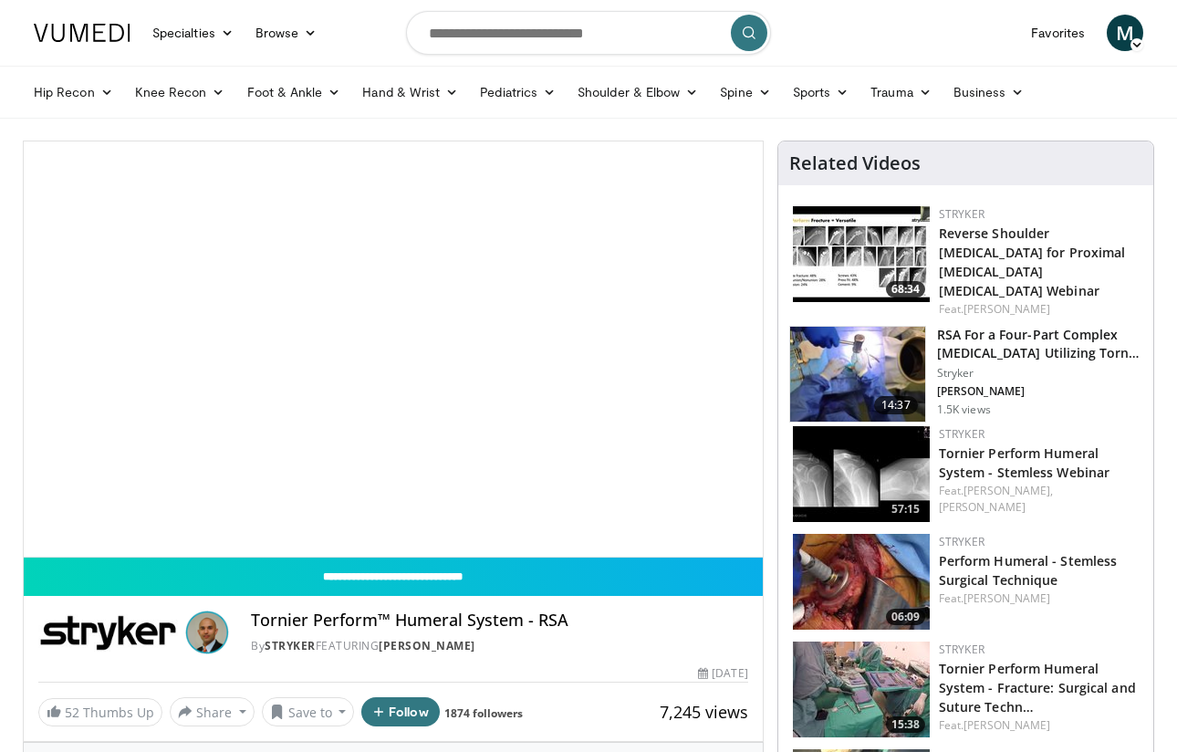 Image resolution: width=1177 pixels, height=752 pixels. Describe the element at coordinates (638, 92) in the screenshot. I see `a: Shoulder & Elbow` at that location.